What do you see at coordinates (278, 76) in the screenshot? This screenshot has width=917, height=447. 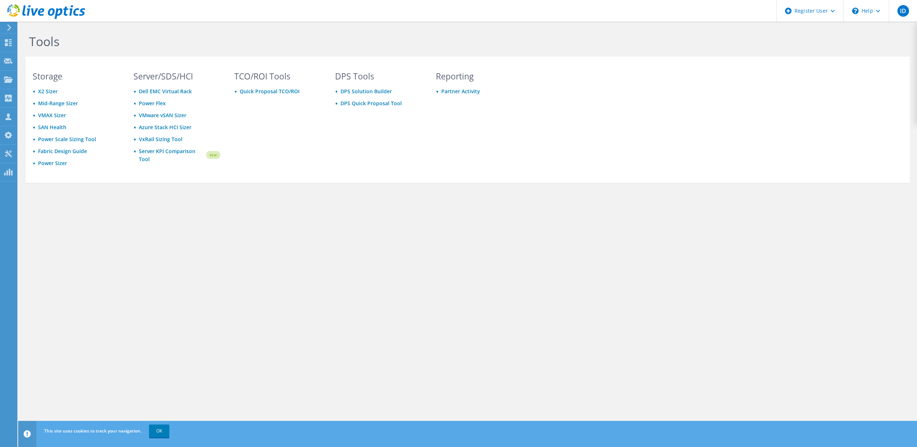 I see `h3: TCO/ROI Tools` at bounding box center [278, 76].